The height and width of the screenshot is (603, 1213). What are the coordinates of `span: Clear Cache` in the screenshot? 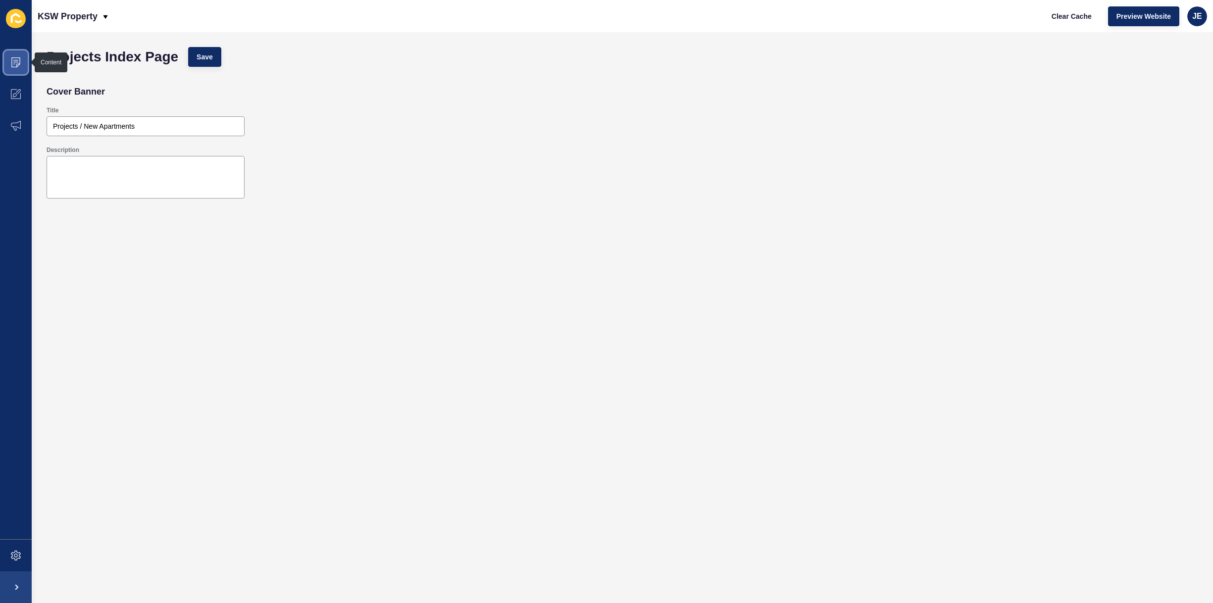 It's located at (1071, 16).